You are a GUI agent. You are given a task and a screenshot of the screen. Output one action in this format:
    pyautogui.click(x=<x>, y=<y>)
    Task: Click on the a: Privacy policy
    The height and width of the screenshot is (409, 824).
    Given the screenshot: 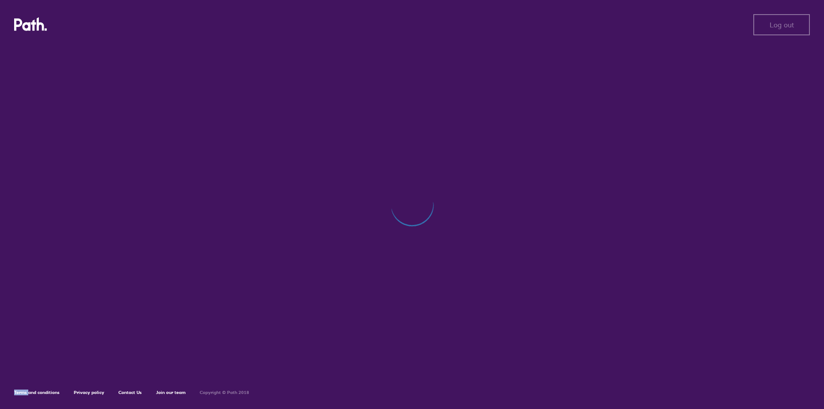 What is the action you would take?
    pyautogui.click(x=89, y=392)
    